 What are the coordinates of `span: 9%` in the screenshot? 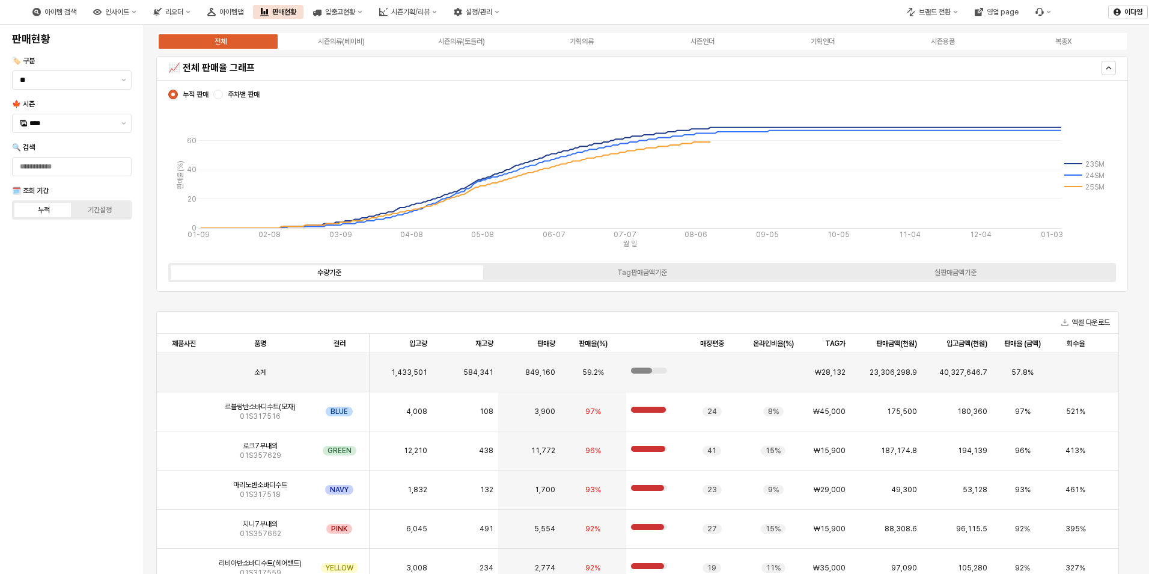 It's located at (774, 489).